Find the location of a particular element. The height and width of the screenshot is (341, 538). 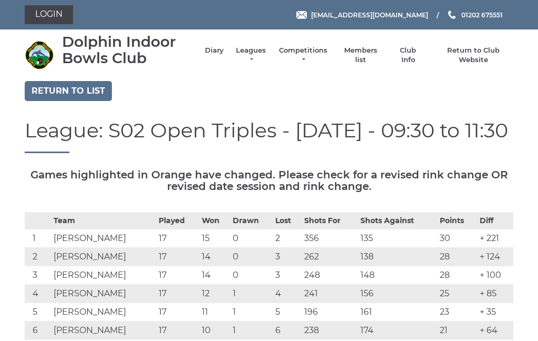

a: Competitions is located at coordinates (303, 55).